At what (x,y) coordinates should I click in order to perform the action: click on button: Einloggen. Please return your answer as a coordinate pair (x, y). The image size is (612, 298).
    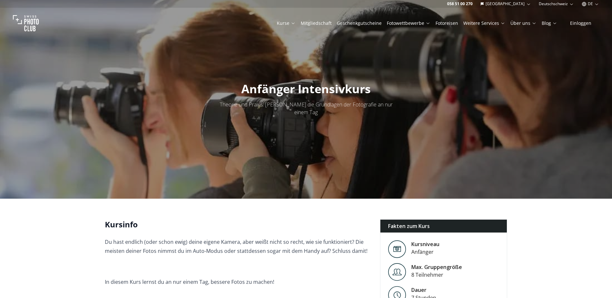
    Looking at the image, I should click on (581, 23).